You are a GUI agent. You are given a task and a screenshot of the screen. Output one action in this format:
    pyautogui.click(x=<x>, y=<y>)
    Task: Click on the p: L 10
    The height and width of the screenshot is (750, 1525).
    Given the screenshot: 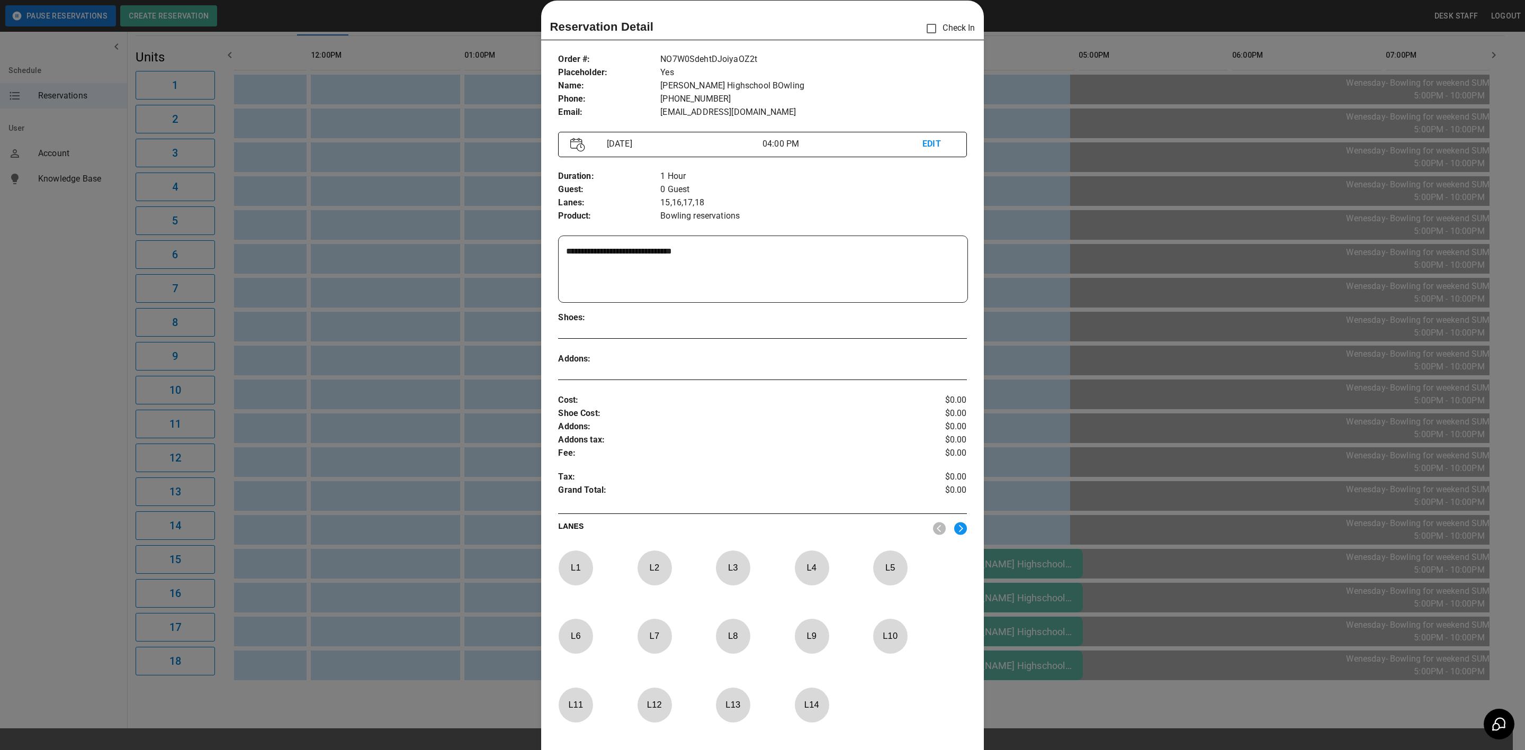 What is the action you would take?
    pyautogui.click(x=890, y=636)
    